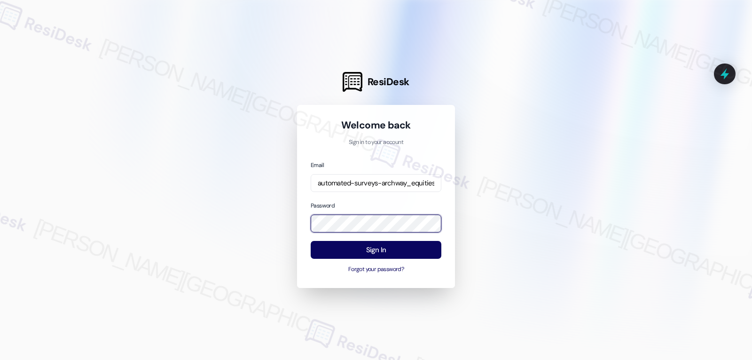 This screenshot has height=360, width=752. I want to click on p: Sign in to your account, so click(376, 142).